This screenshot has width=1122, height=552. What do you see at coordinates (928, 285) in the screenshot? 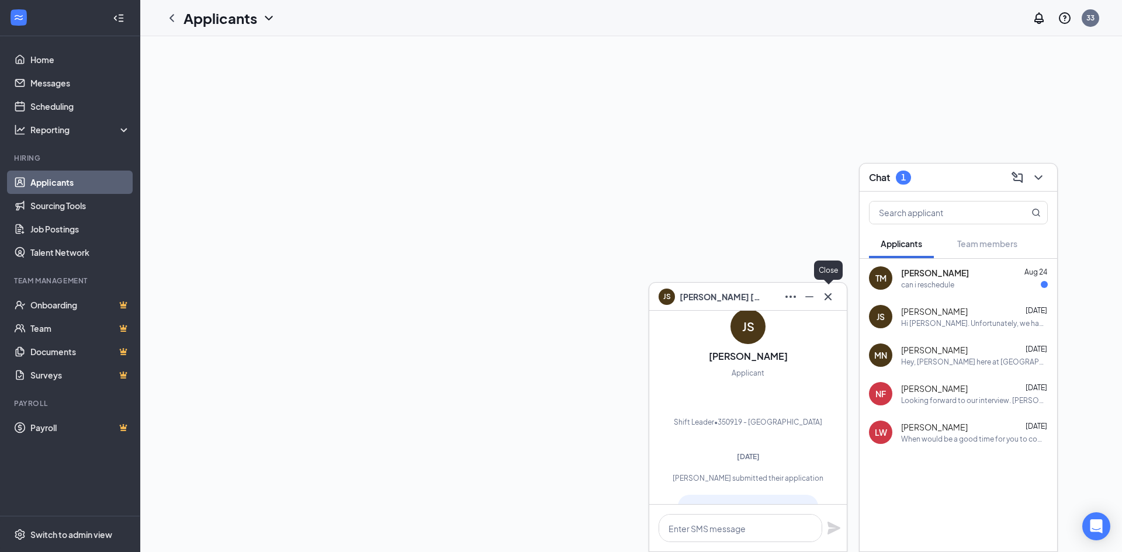
I see `div: can i reschedule` at bounding box center [928, 285].